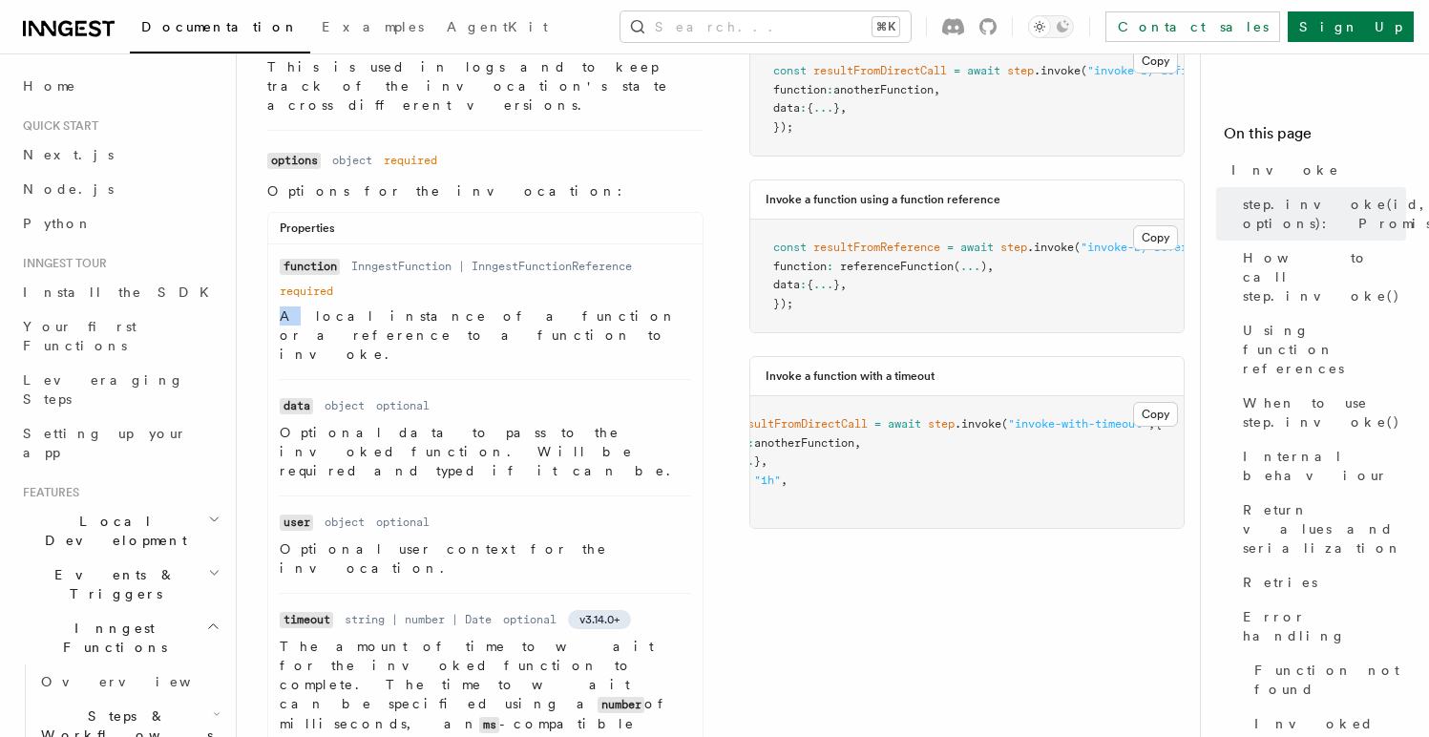 The width and height of the screenshot is (1429, 737). Describe the element at coordinates (1280, 582) in the screenshot. I see `span: Retries` at that location.